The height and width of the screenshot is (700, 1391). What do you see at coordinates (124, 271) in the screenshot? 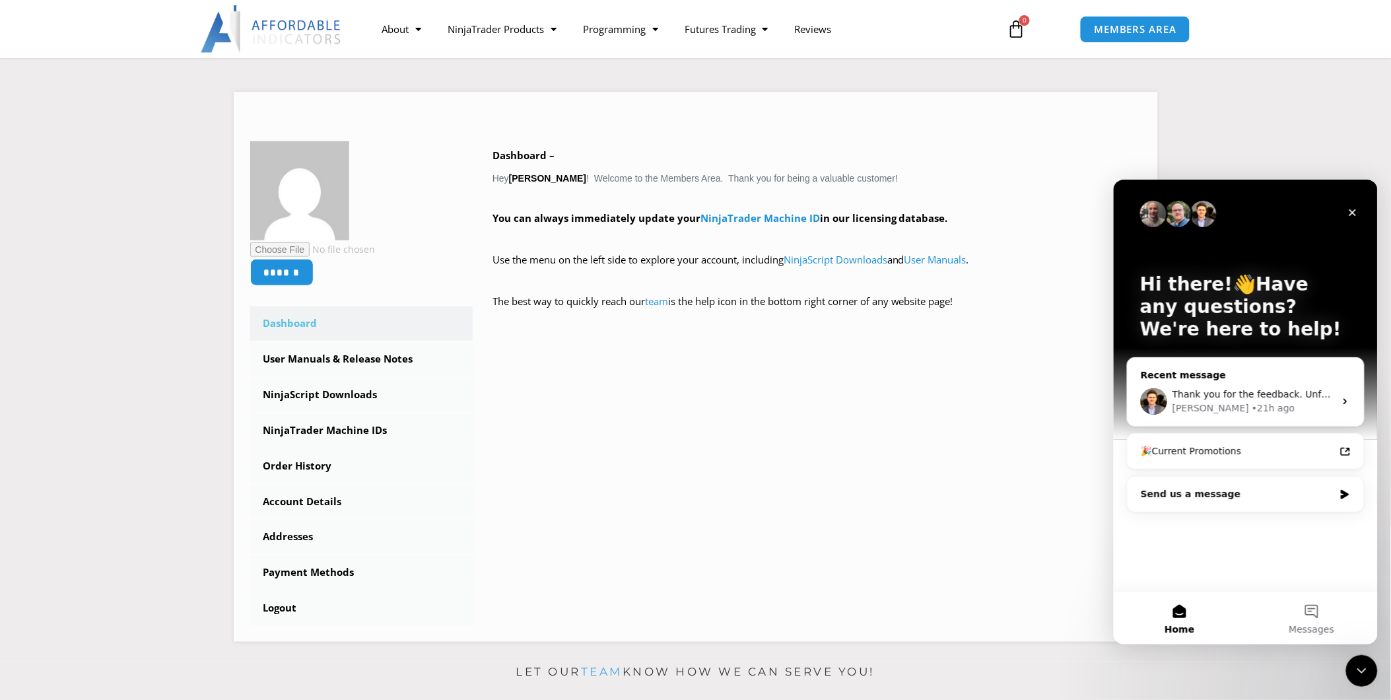
I see `div: 🎉Current Promotions` at bounding box center [124, 271].